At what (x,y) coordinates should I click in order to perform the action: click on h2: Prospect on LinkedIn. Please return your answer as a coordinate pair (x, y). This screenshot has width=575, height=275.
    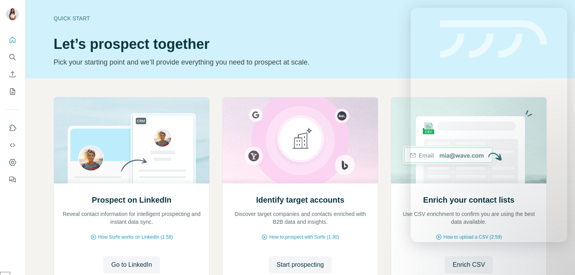
    Looking at the image, I should click on (131, 200).